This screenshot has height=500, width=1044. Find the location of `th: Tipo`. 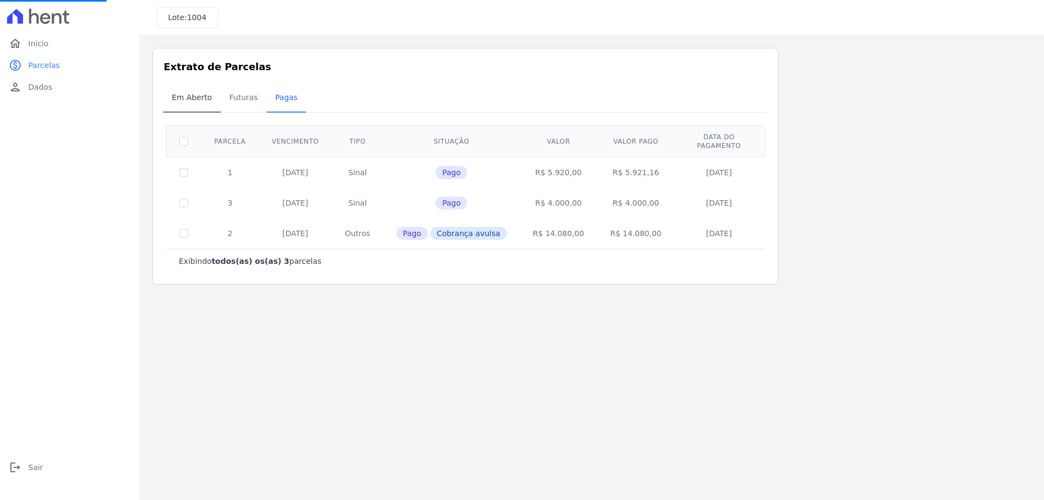

th: Tipo is located at coordinates (357, 141).